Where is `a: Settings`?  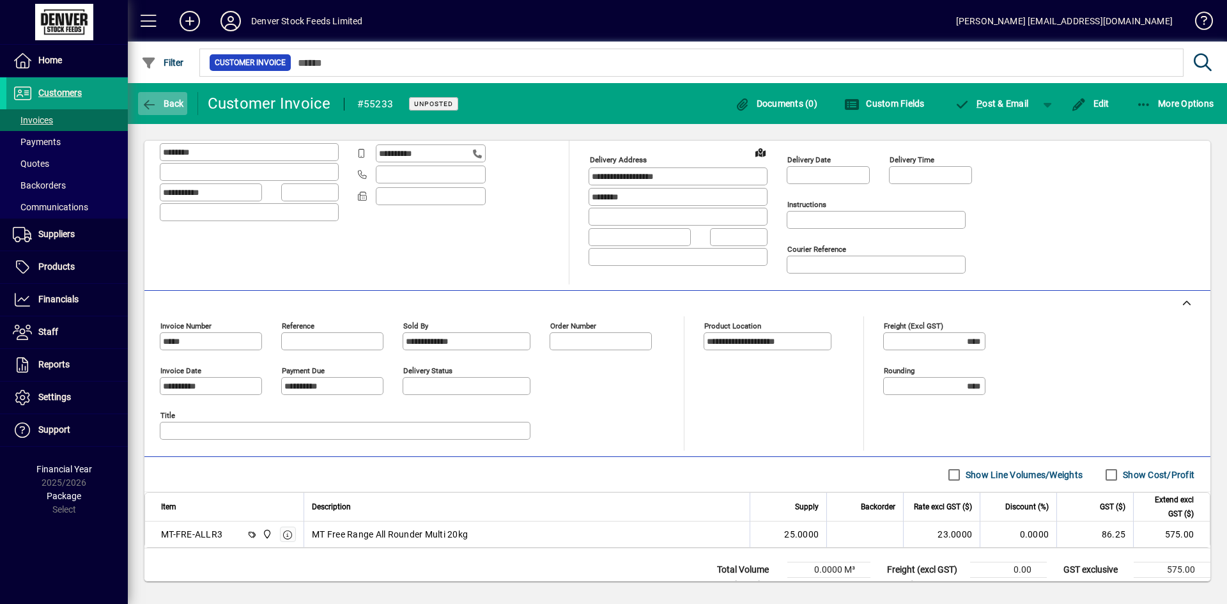
a: Settings is located at coordinates (67, 398).